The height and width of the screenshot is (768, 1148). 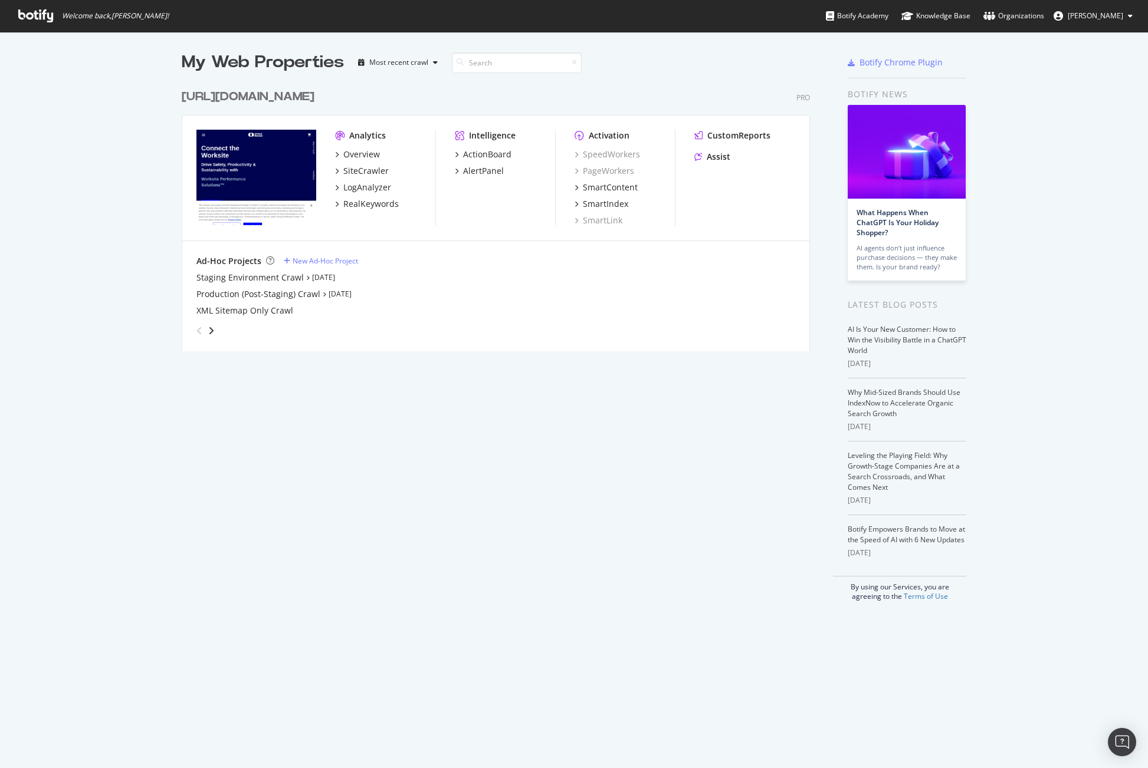 What do you see at coordinates (199, 331) in the screenshot?
I see `div: angle-left` at bounding box center [199, 331].